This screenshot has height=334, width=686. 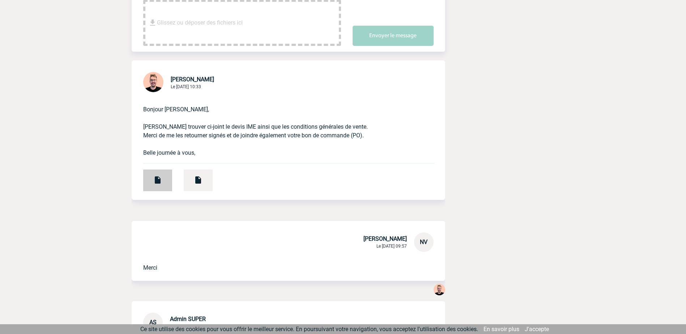 I want to click on p: Merci, so click(x=278, y=262).